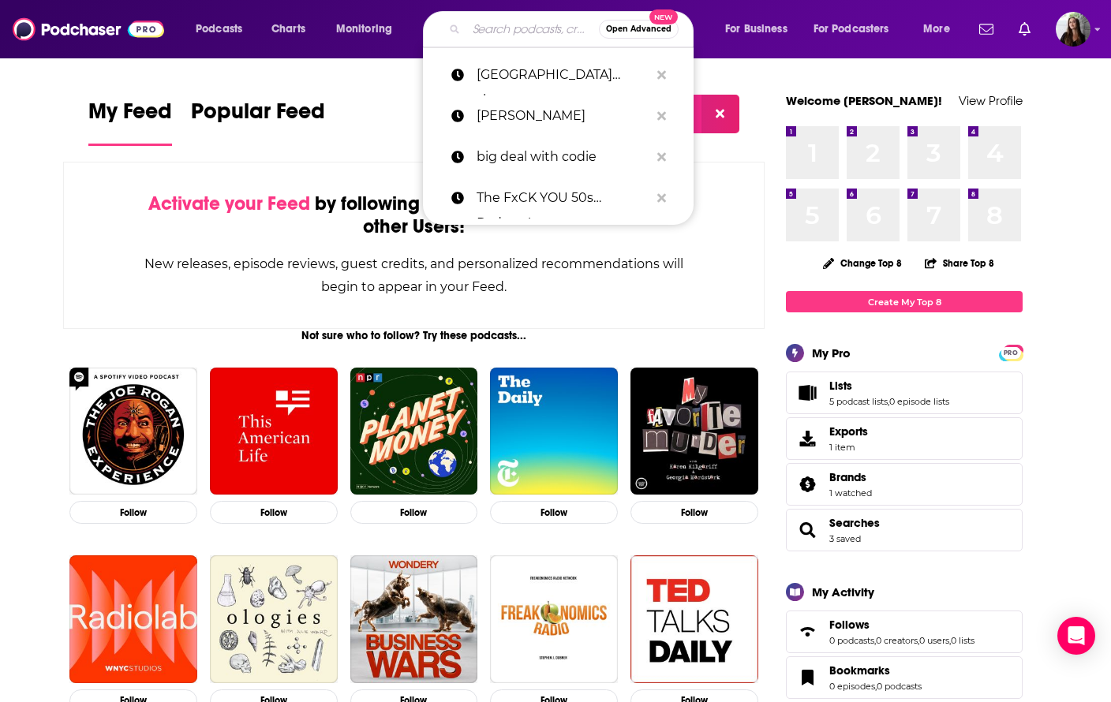 The width and height of the screenshot is (1111, 702). What do you see at coordinates (959, 263) in the screenshot?
I see `button: Share Top 8` at bounding box center [959, 263].